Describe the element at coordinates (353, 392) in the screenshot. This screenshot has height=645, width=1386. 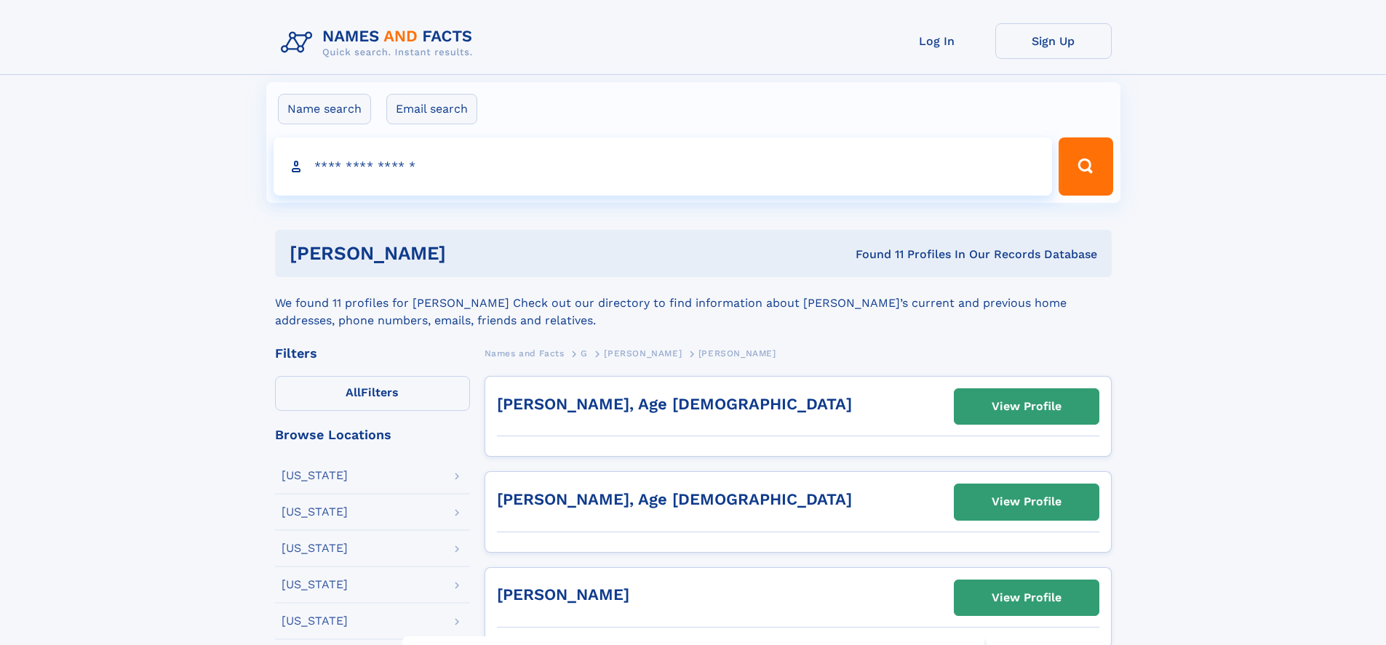
I see `span: All` at that location.